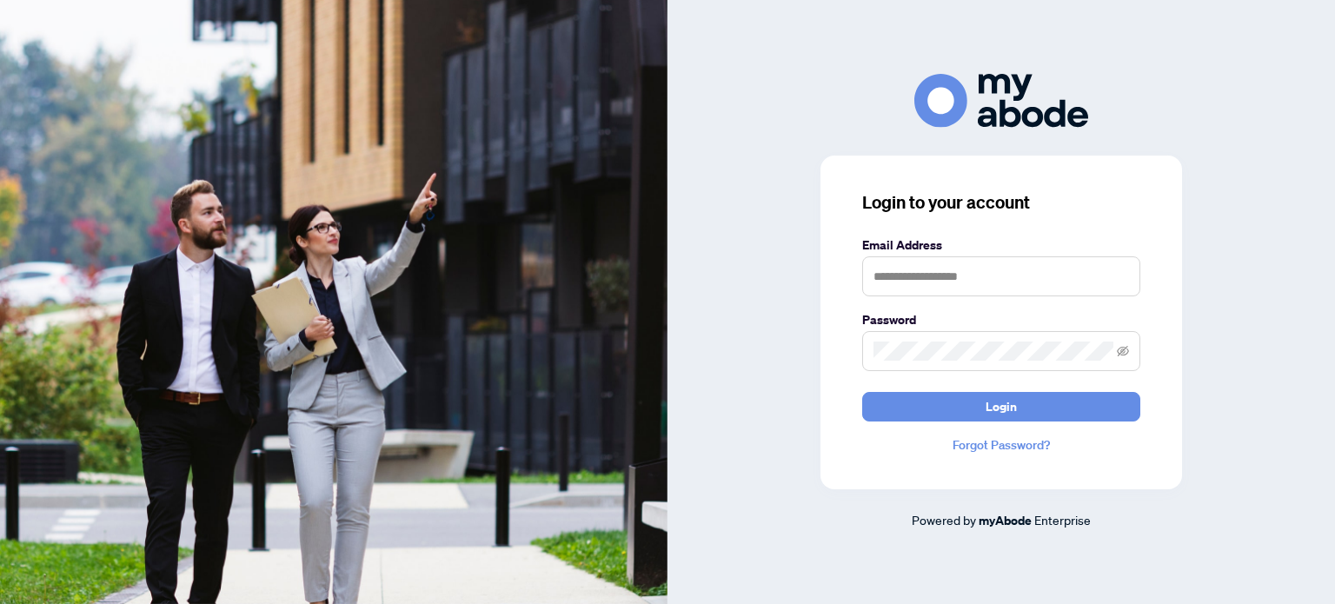 This screenshot has height=604, width=1335. Describe the element at coordinates (1001, 100) in the screenshot. I see `img: ma-logo` at that location.